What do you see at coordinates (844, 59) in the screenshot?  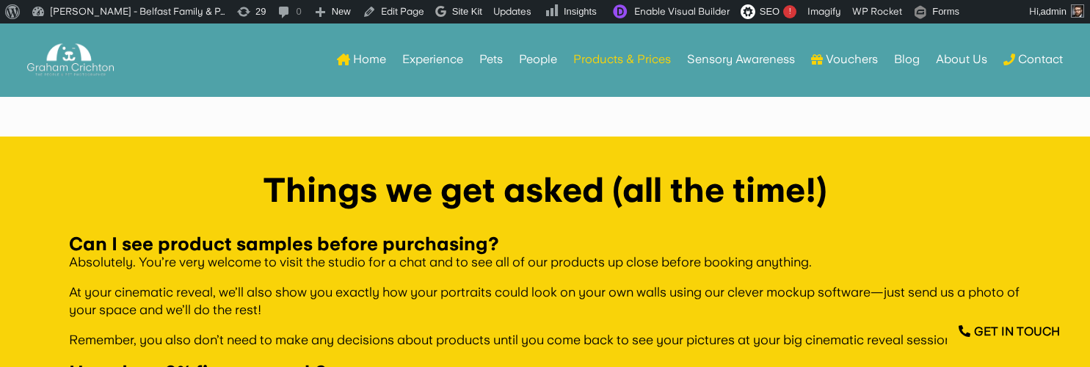 I see `a: Vouchers` at bounding box center [844, 59].